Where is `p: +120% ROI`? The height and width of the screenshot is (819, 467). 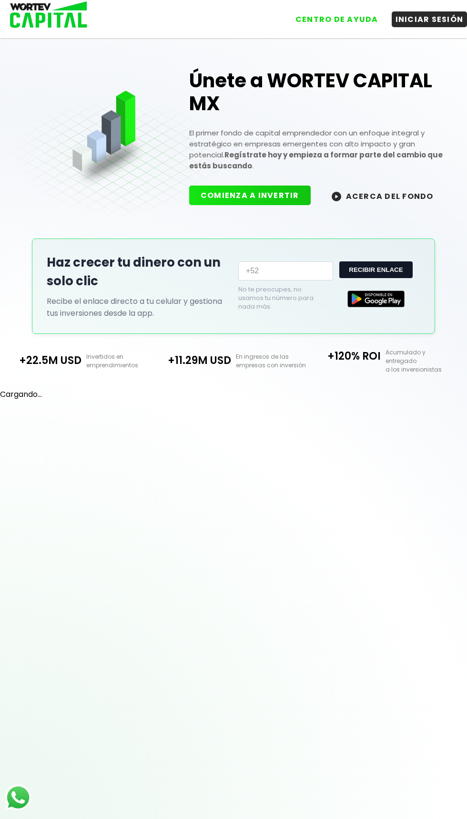 p: +120% ROI is located at coordinates (345, 356).